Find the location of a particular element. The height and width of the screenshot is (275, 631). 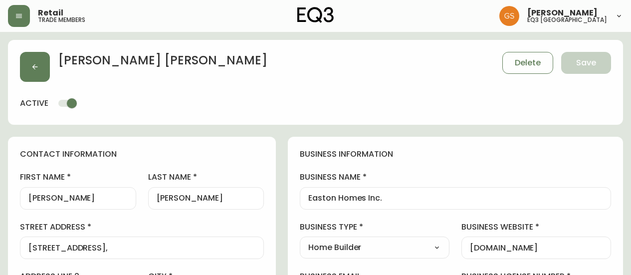

img: logo is located at coordinates (316, 15).